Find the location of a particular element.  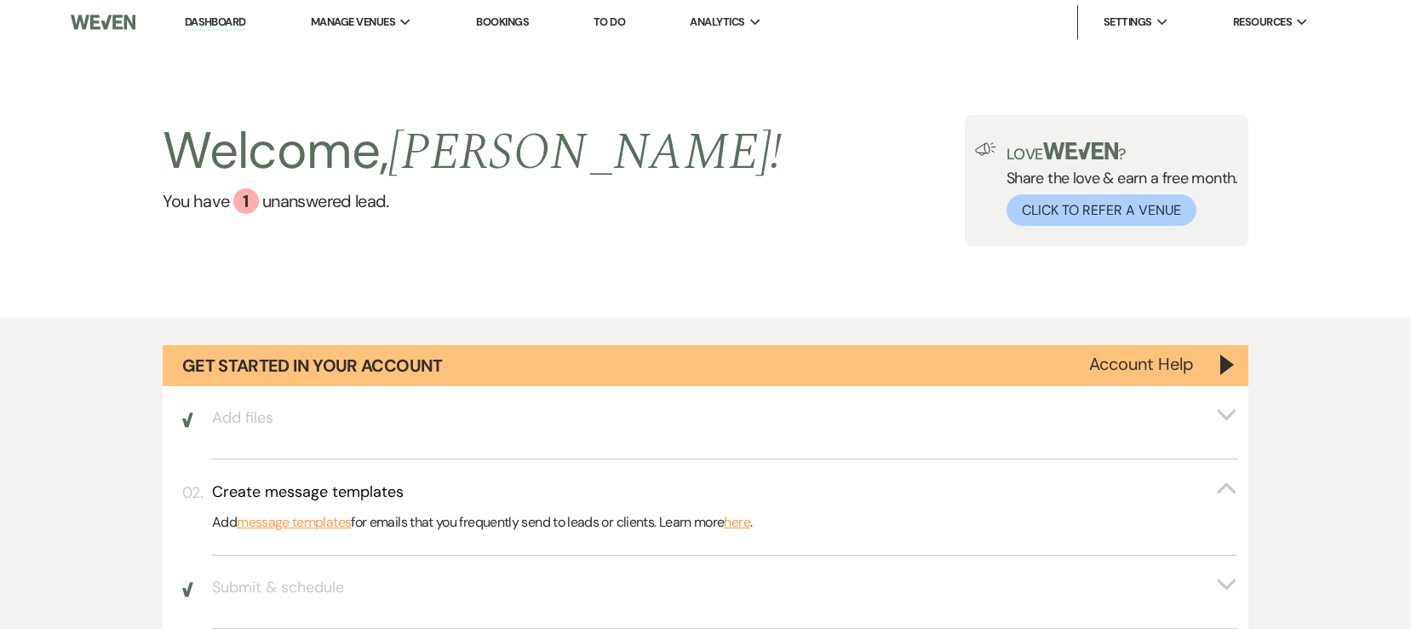

a: here is located at coordinates (737, 522).